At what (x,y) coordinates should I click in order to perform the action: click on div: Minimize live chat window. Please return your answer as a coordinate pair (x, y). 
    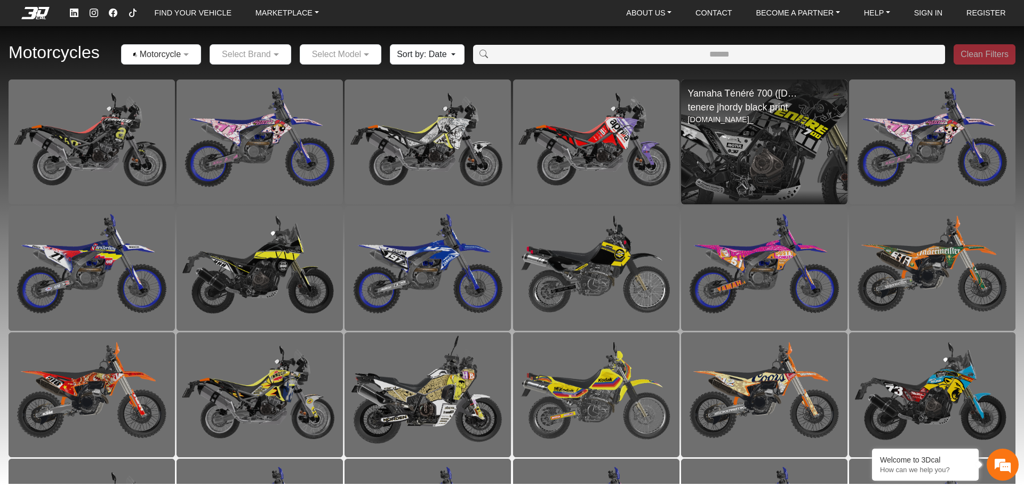
    Looking at the image, I should click on (188, 18).